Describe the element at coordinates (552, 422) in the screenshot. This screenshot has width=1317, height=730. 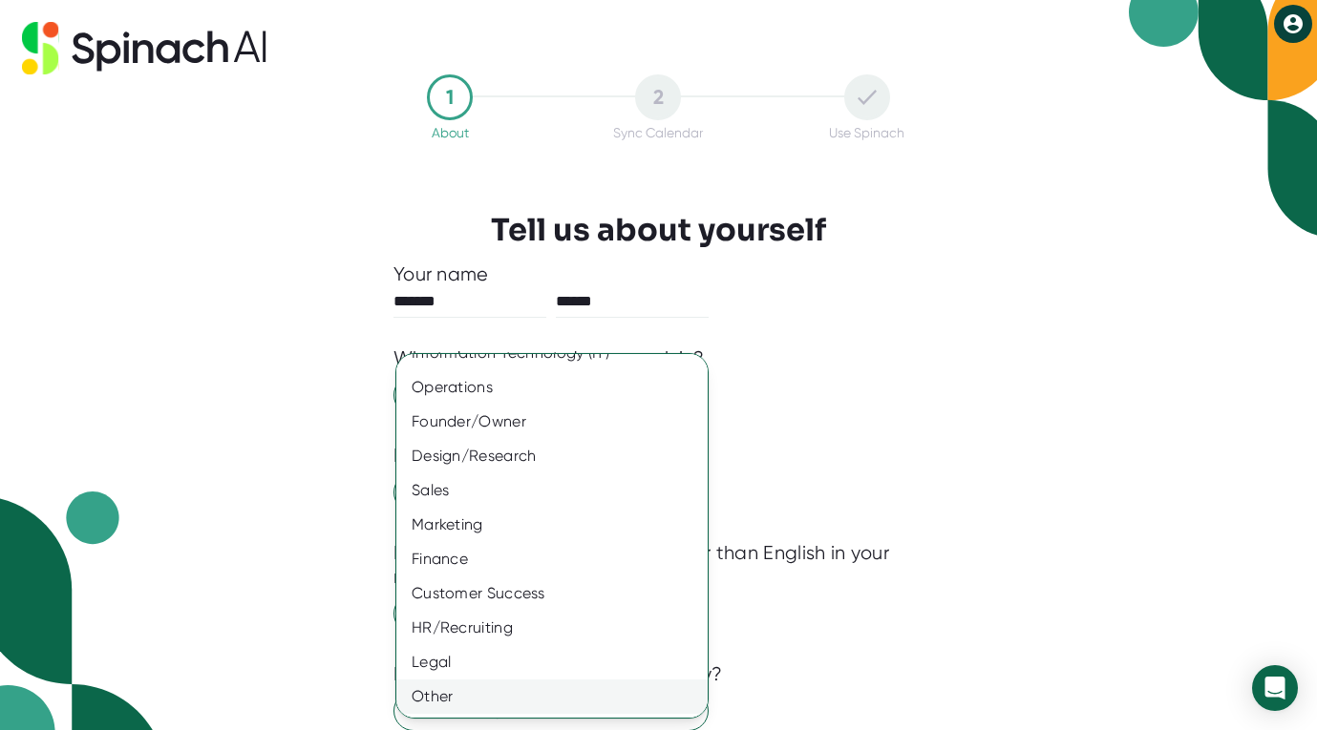
I see `div: Founder/Owner` at that location.